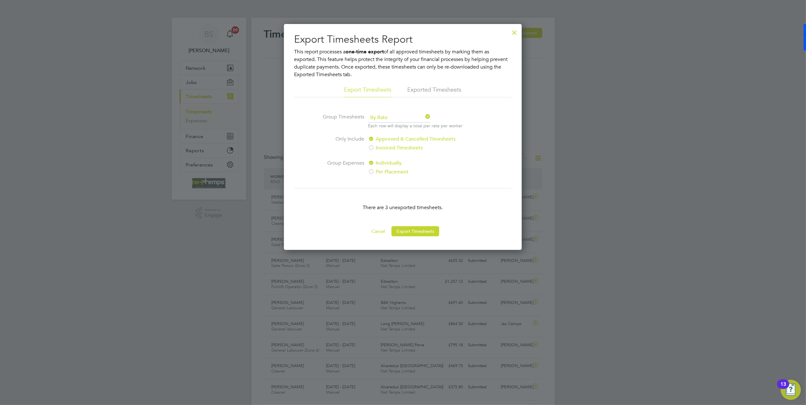  Describe the element at coordinates (403, 208) in the screenshot. I see `p: There are 3 unexported timesheets.` at that location.